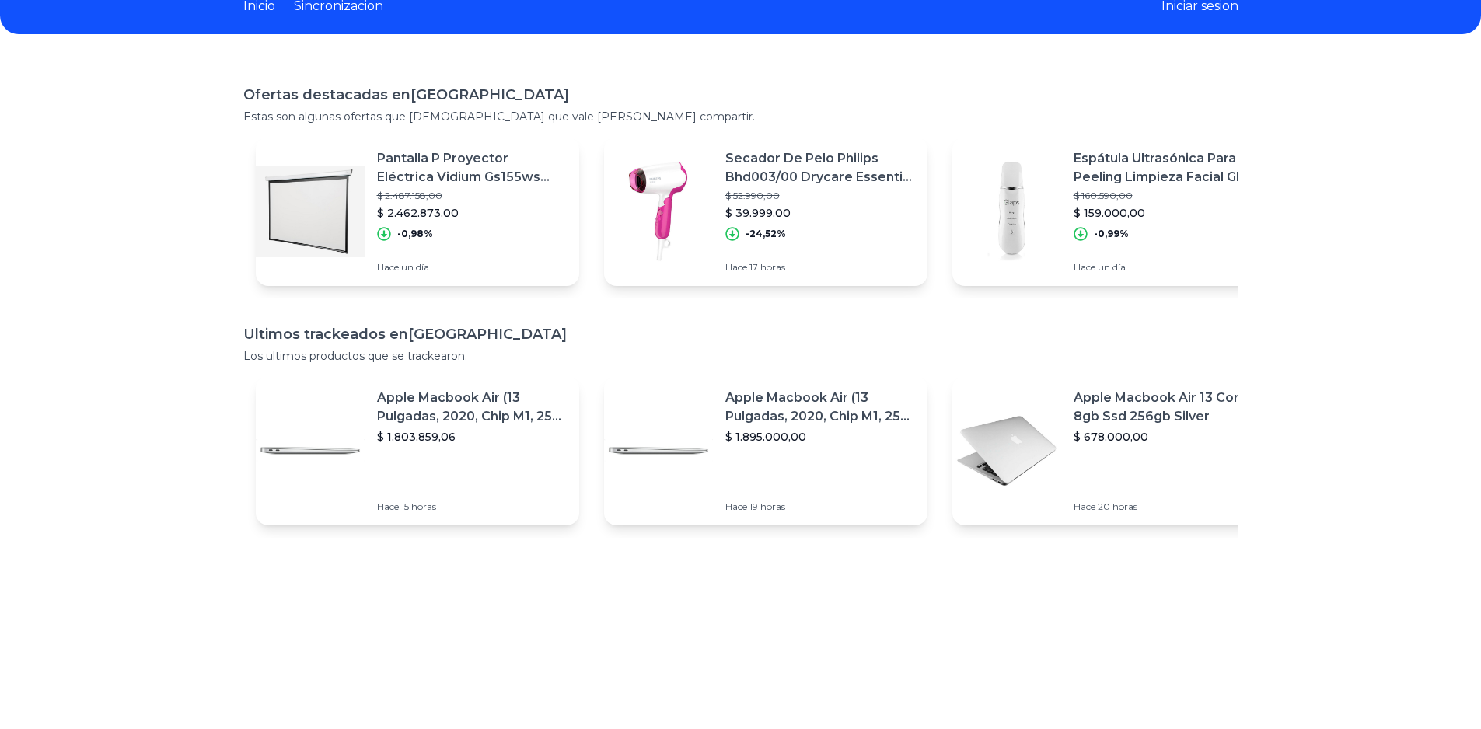 This screenshot has height=729, width=1481. What do you see at coordinates (1169, 437) in the screenshot?
I see `p: $ 678.000,00` at bounding box center [1169, 437].